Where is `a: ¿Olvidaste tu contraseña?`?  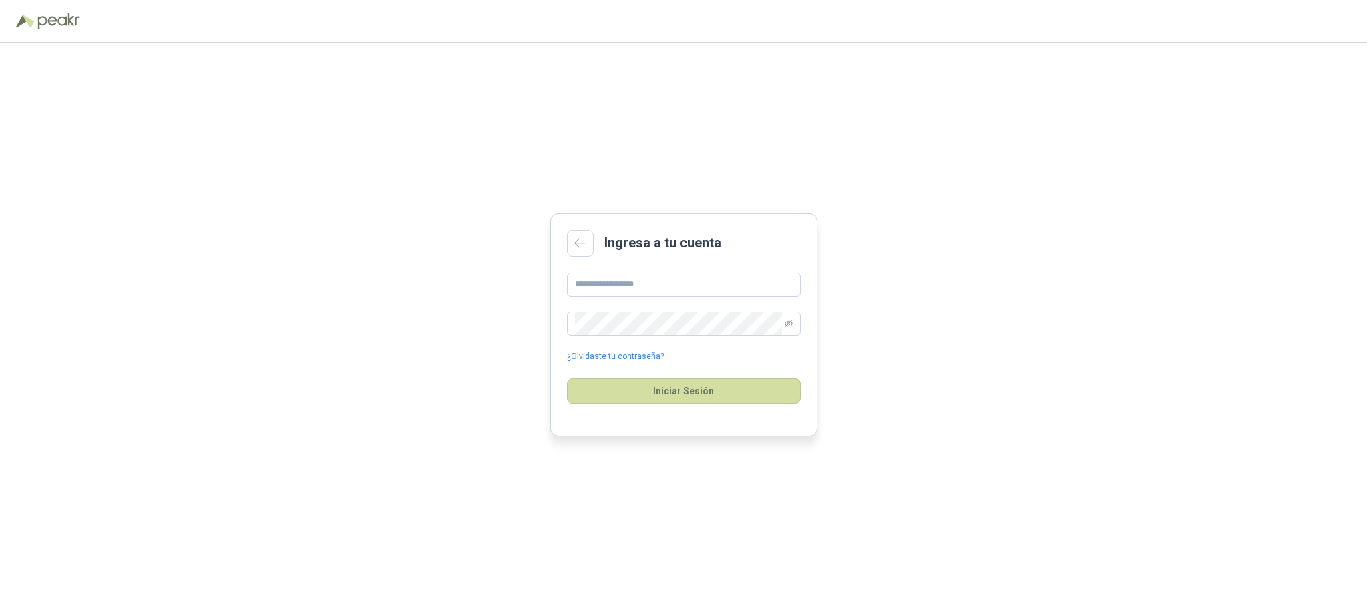
a: ¿Olvidaste tu contraseña? is located at coordinates (615, 356).